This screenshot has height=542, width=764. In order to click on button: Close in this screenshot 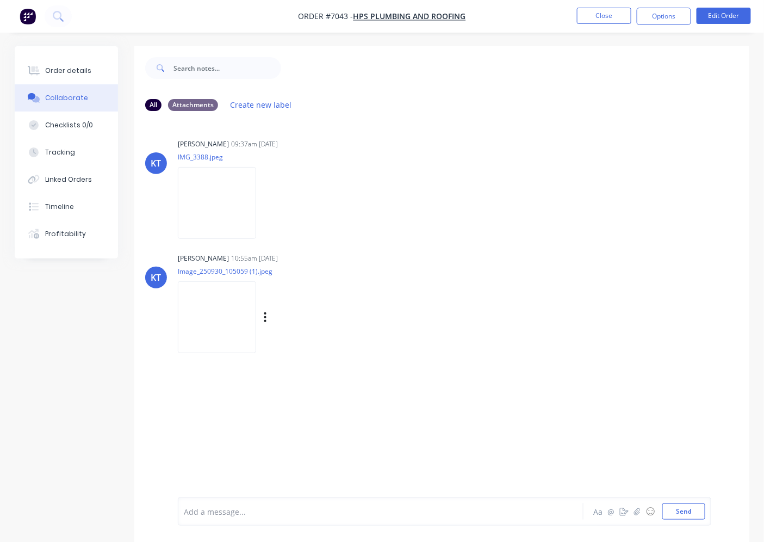, I will do `click(604, 16)`.